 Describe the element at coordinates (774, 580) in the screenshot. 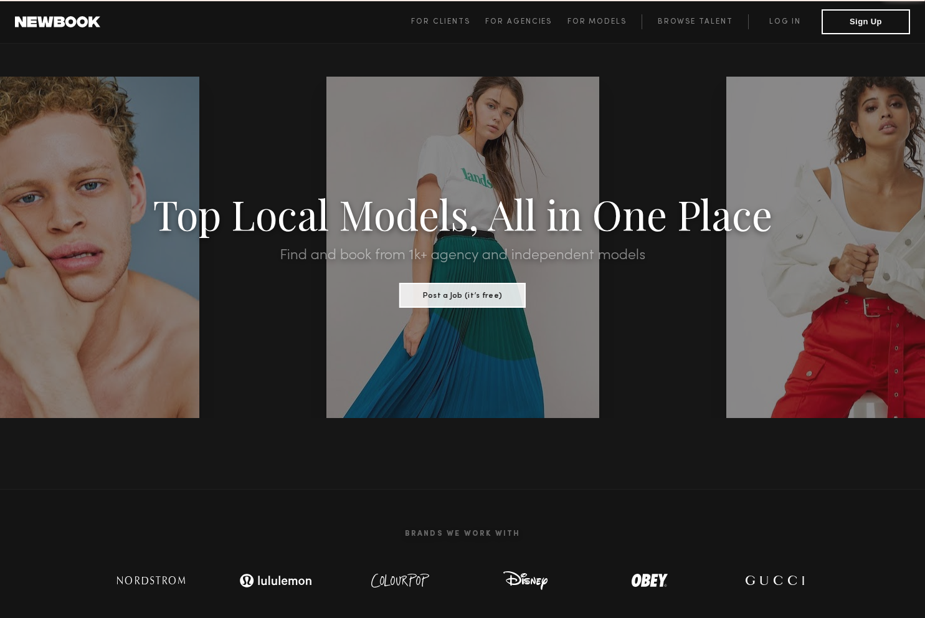

I see `img: logo-gucci.svg` at that location.